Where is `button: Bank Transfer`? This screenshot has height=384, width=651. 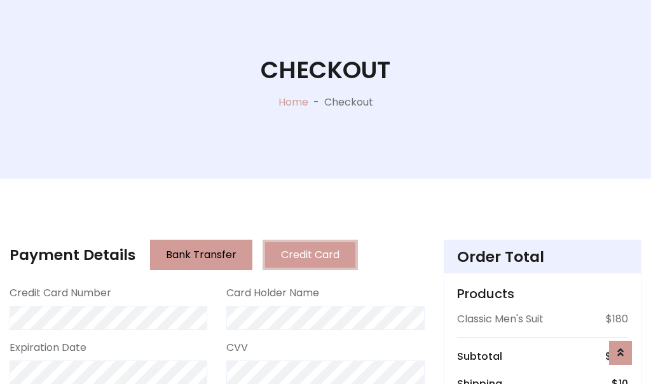
button: Bank Transfer is located at coordinates (201, 255).